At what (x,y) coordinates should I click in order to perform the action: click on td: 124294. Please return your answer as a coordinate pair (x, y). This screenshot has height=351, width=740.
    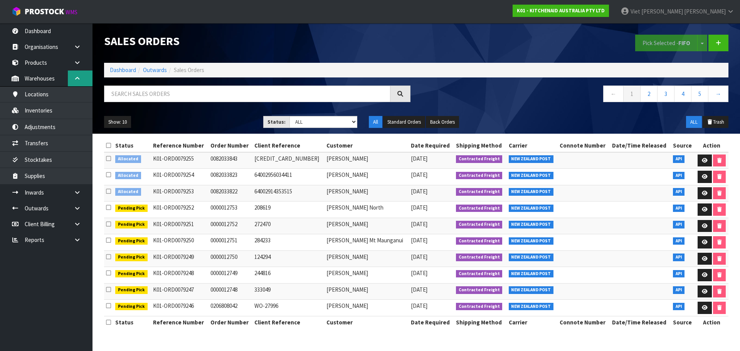
    Looking at the image, I should click on (288, 259).